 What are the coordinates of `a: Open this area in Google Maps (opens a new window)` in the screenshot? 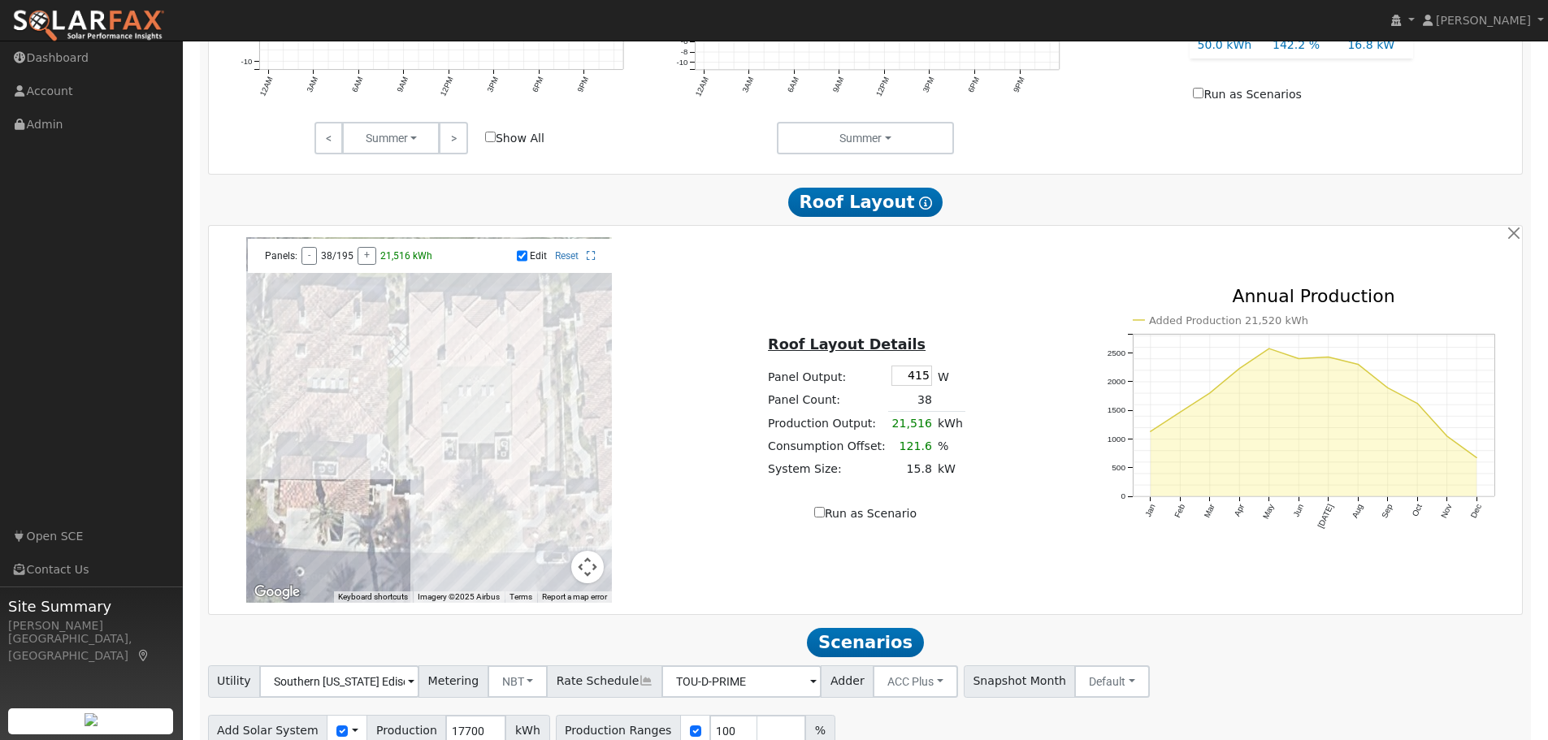 It's located at (277, 592).